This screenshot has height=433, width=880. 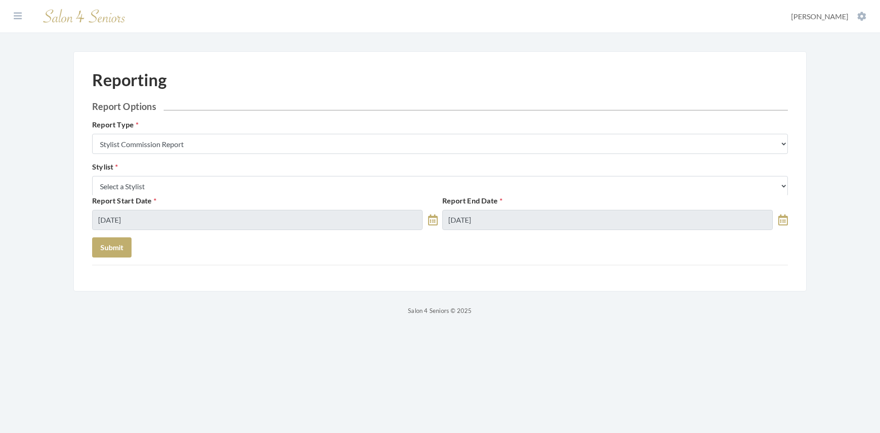 I want to click on label: Stylist, so click(x=105, y=167).